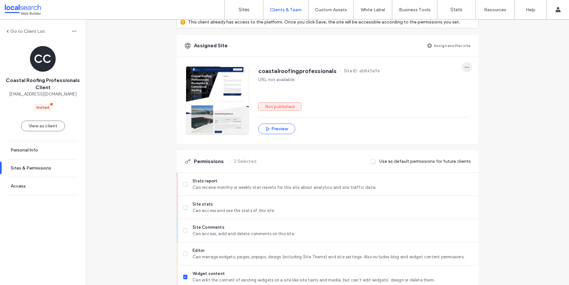 The width and height of the screenshot is (569, 285). Describe the element at coordinates (43, 126) in the screenshot. I see `button: View as client` at that location.